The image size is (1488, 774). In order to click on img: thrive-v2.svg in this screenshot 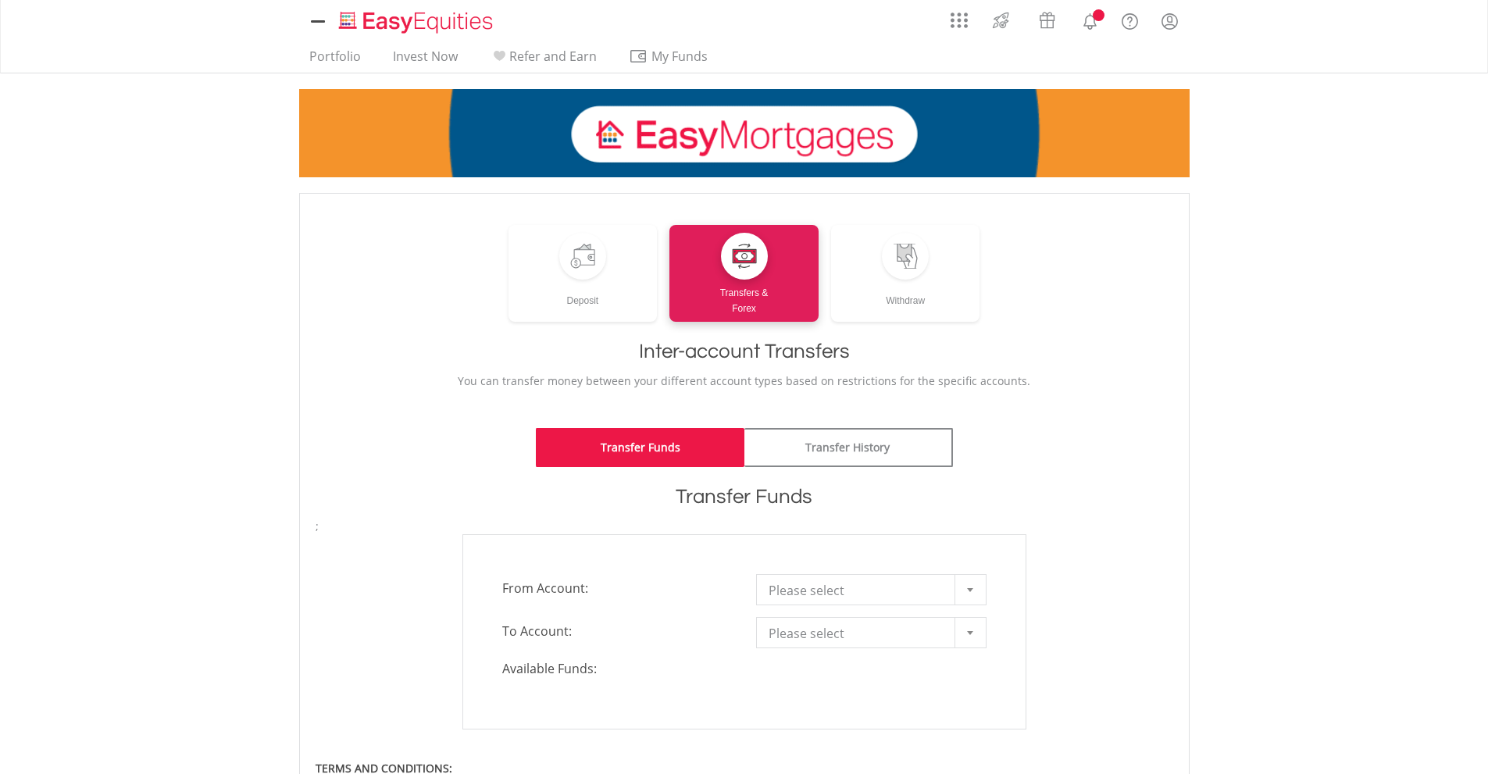, I will do `click(1001, 20)`.